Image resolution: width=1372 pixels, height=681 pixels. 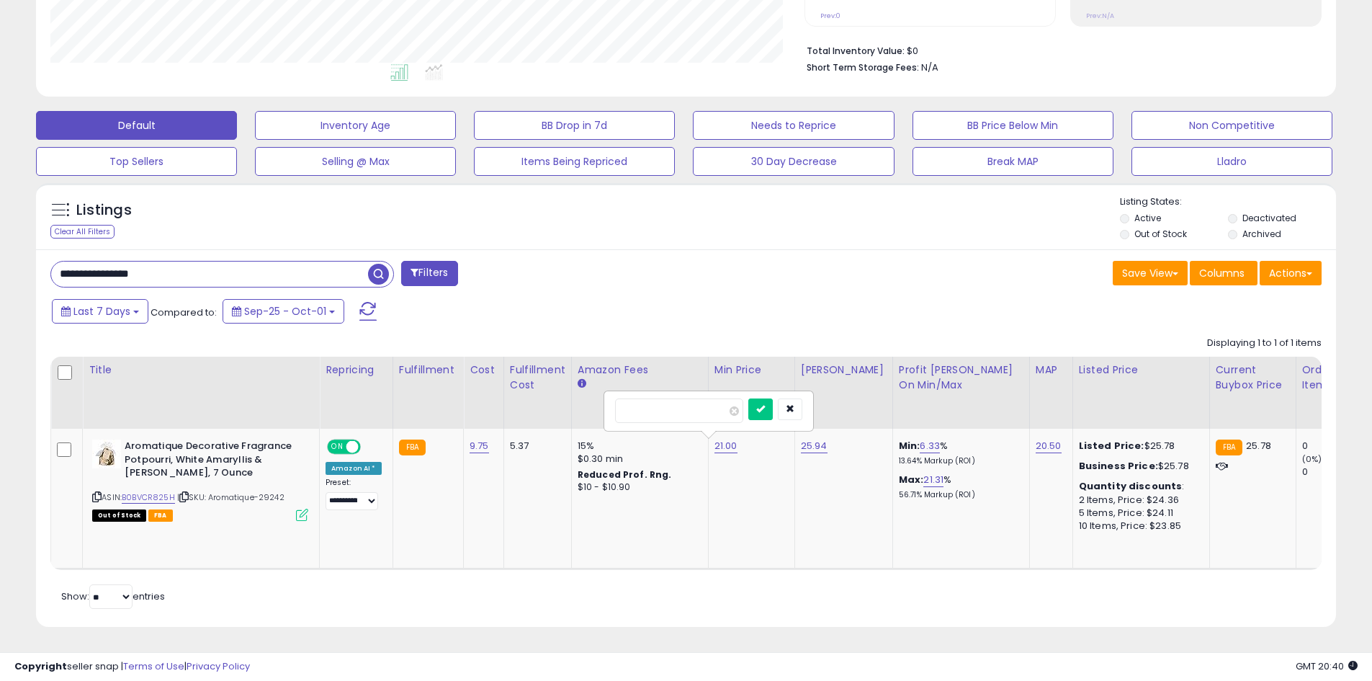 What do you see at coordinates (100, 311) in the screenshot?
I see `button: Last 7 Days` at bounding box center [100, 311].